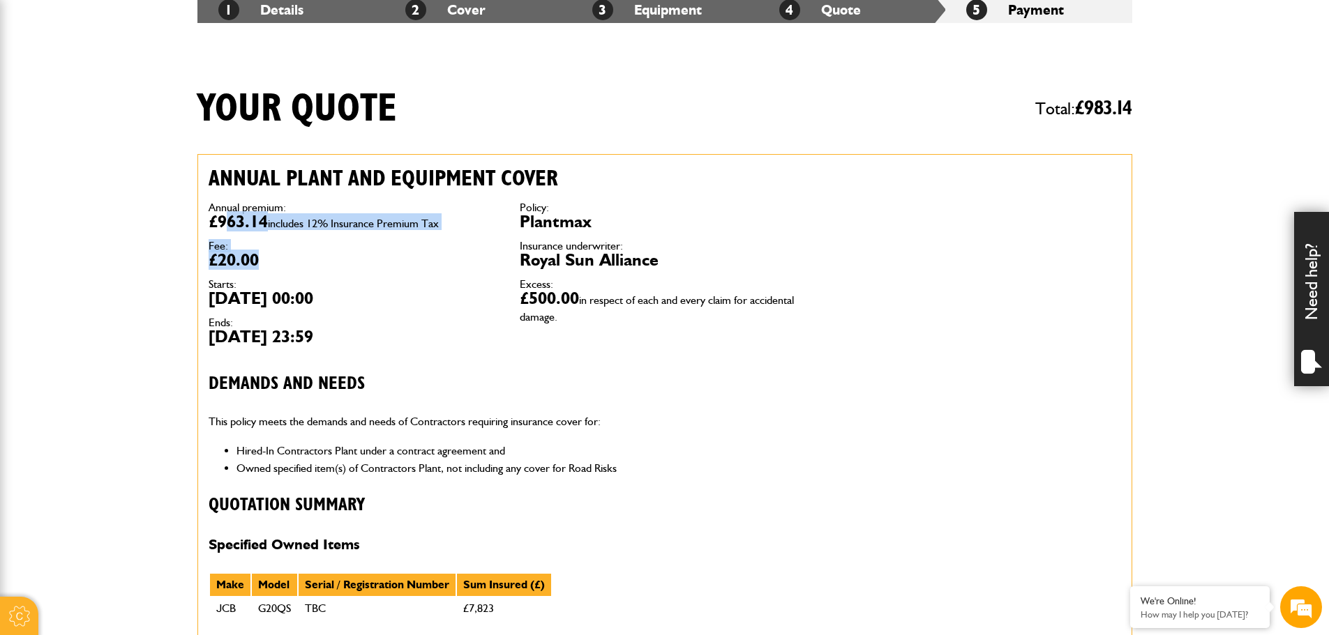 The height and width of the screenshot is (635, 1329). What do you see at coordinates (665, 285) in the screenshot?
I see `dt: Excess:` at bounding box center [665, 285].